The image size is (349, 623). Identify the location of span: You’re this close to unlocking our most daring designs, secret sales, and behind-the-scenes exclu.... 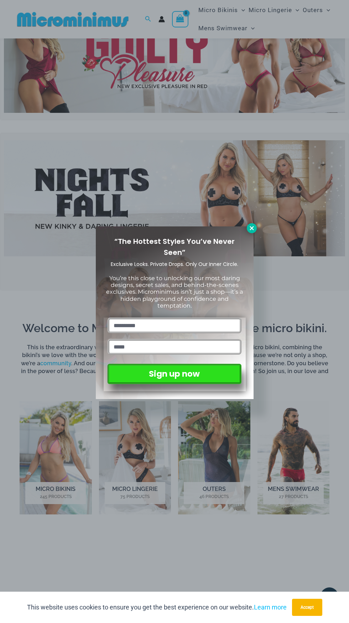
(174, 292).